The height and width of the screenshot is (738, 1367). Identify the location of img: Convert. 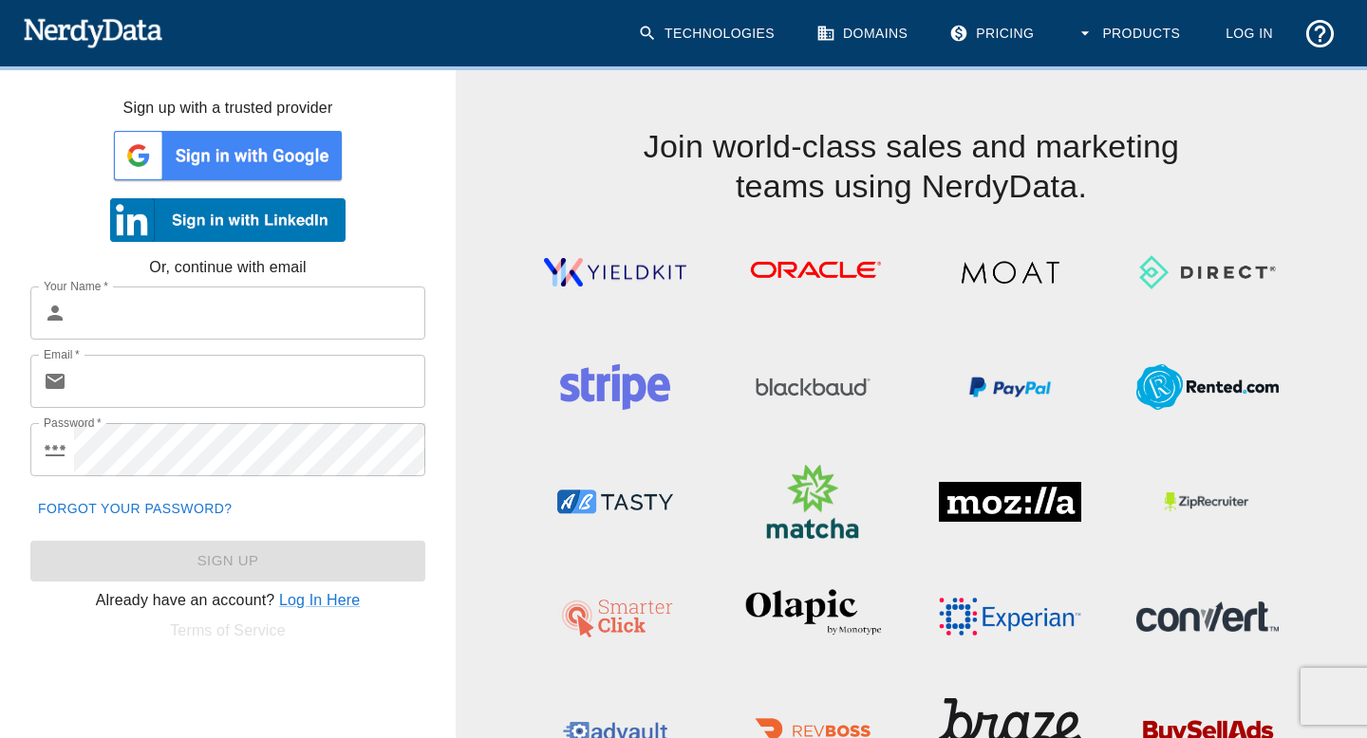
(1207, 617).